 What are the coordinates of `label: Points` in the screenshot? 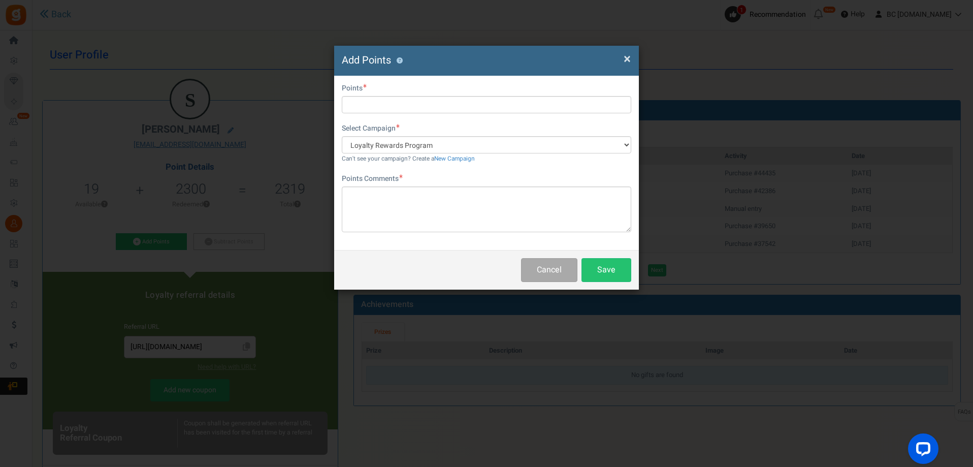 It's located at (354, 88).